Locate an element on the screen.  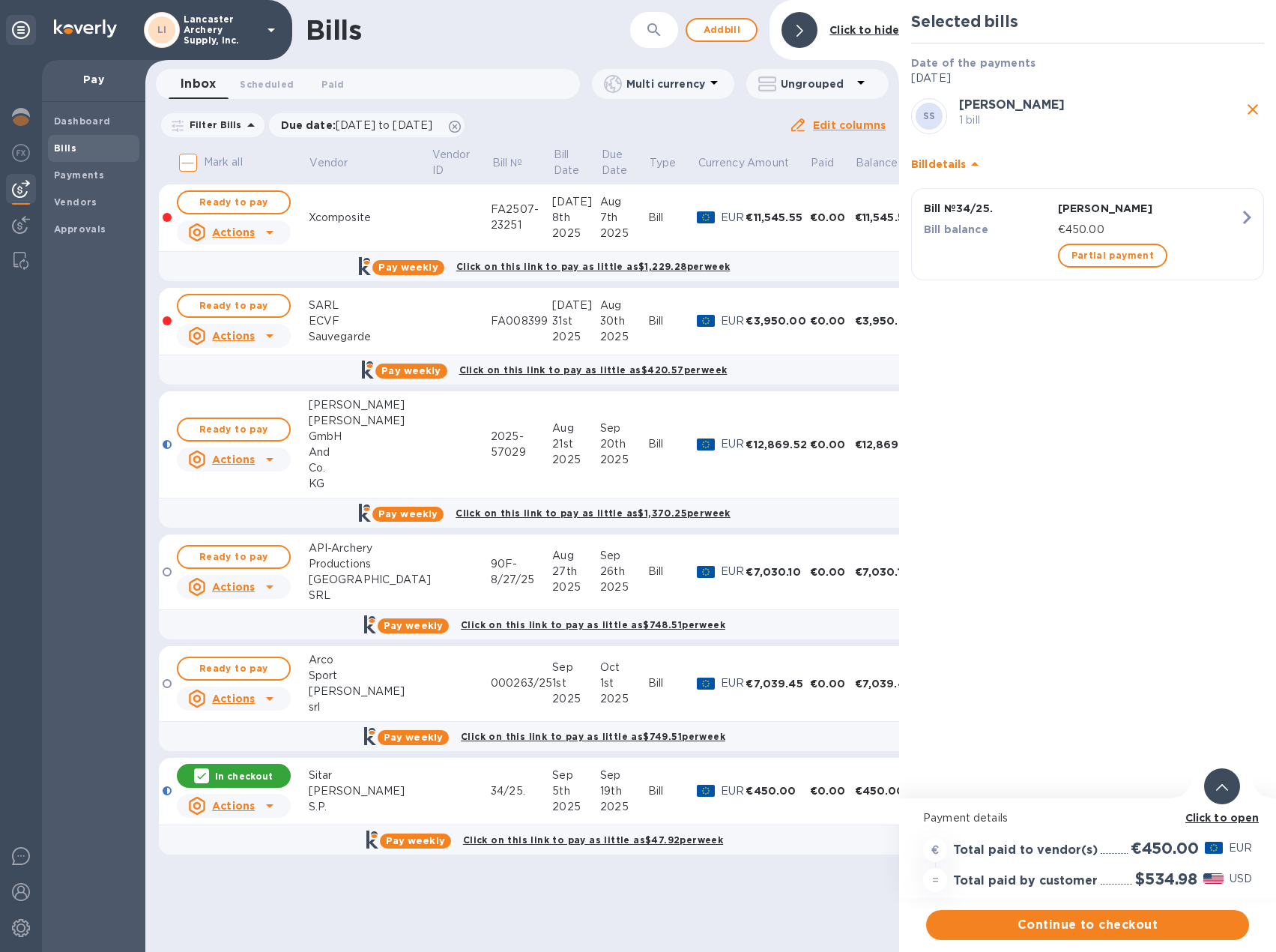
b: Payments is located at coordinates (78, 175).